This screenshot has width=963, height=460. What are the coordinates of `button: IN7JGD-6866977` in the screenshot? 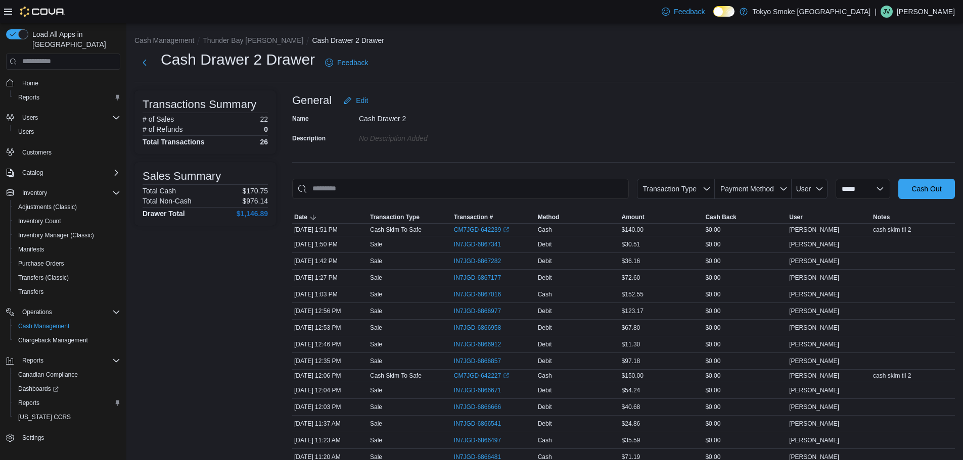 It's located at (482, 311).